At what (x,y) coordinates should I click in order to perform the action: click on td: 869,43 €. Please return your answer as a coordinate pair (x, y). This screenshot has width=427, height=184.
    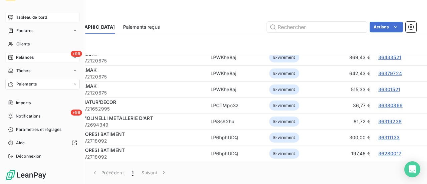
    Looking at the image, I should click on (351, 57).